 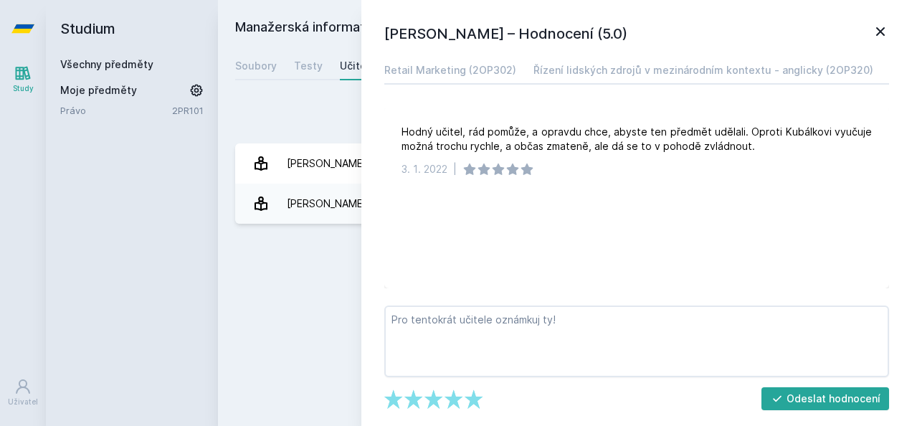 I want to click on div: Testy, so click(x=308, y=66).